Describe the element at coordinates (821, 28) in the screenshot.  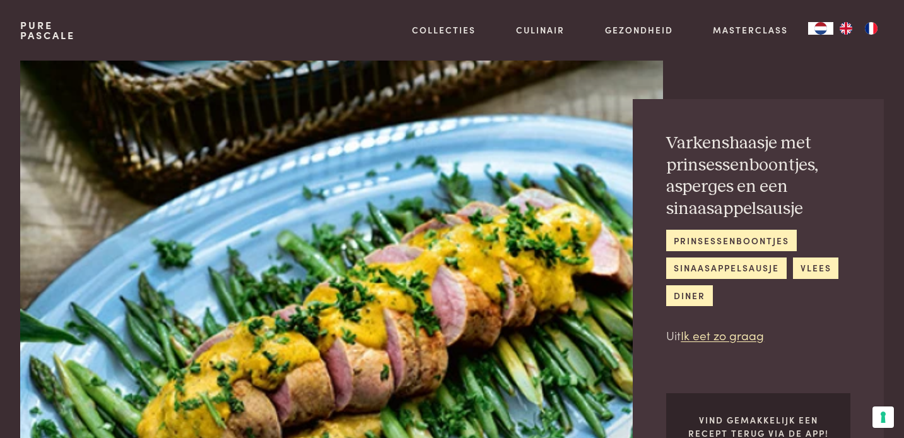
I see `a: NL` at that location.